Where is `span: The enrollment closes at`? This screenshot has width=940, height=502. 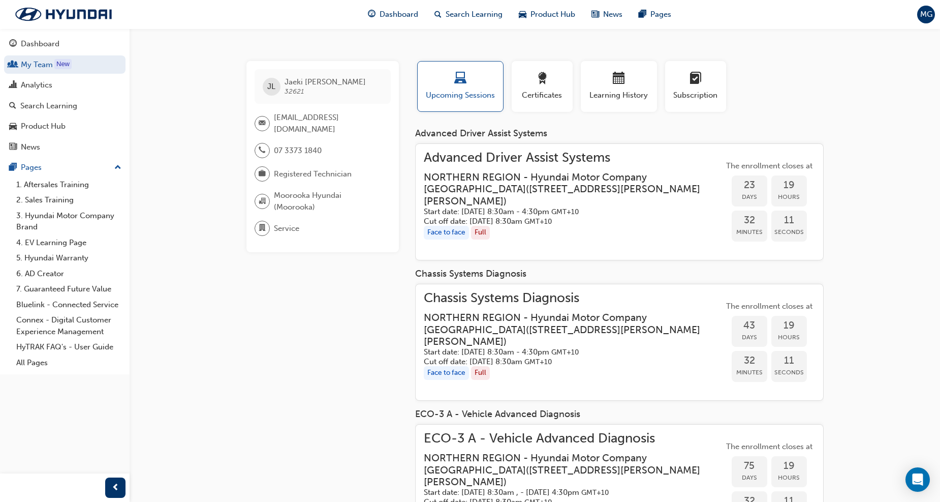
span: The enrollment closes at is located at coordinates (770, 166).